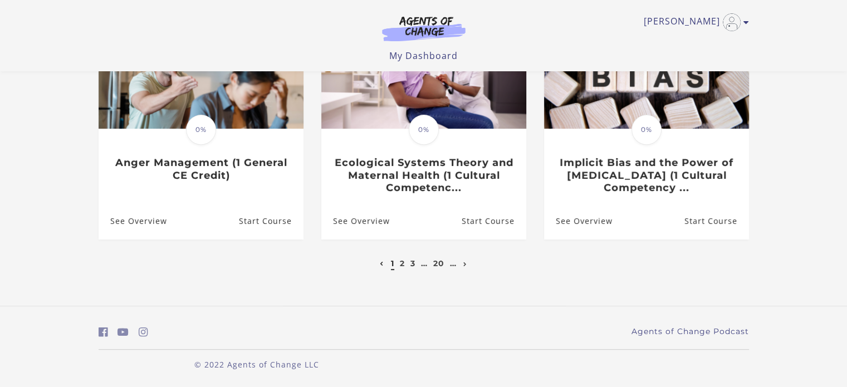 Image resolution: width=847 pixels, height=387 pixels. I want to click on a: https://www.youtube.com/c/AgentsofChangeTestPrepbyMeaganMitchell (Open in a new window), so click(123, 332).